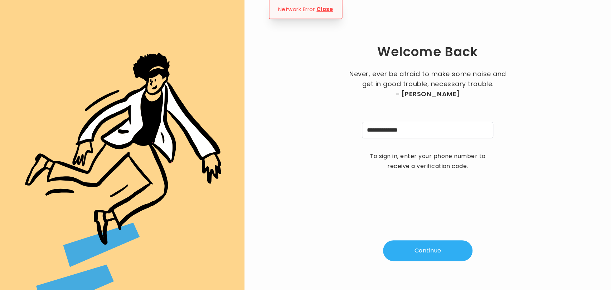  Describe the element at coordinates (325, 9) in the screenshot. I see `button: Close` at that location.